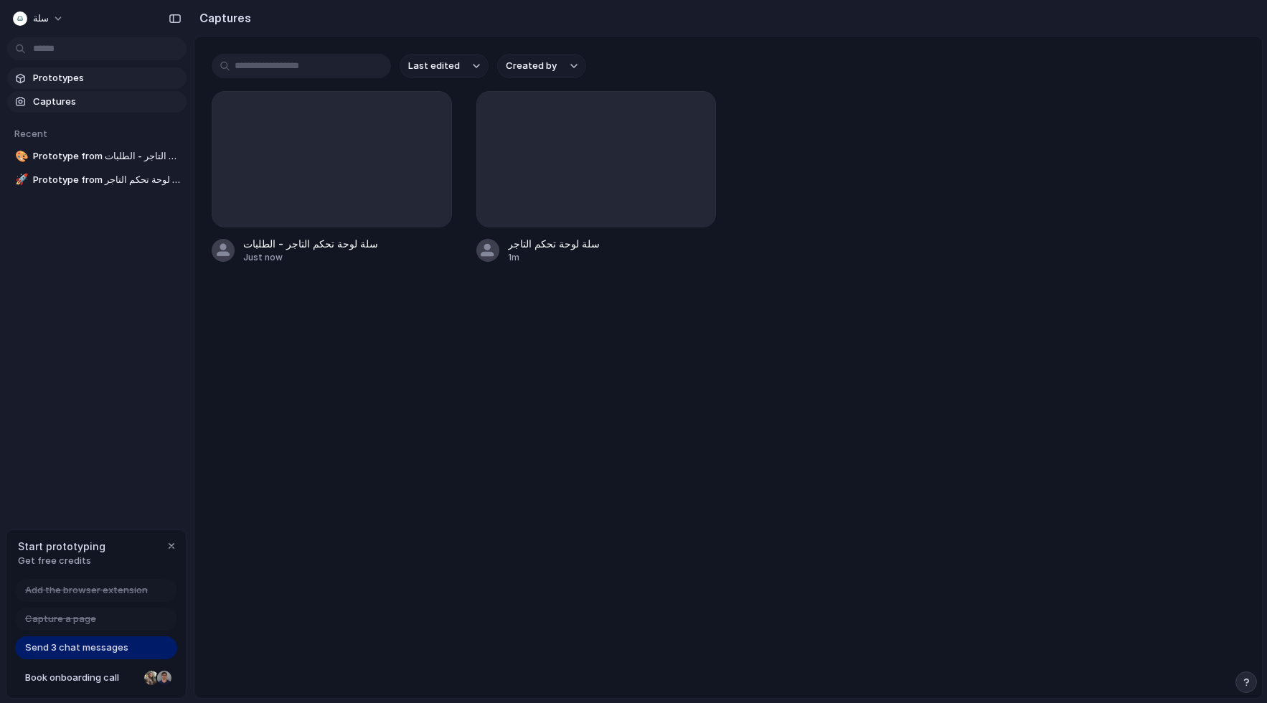  Describe the element at coordinates (97, 156) in the screenshot. I see `a: 🎨Prototype from سلة لوحة تحكم التاجر - الطلبات` at that location.